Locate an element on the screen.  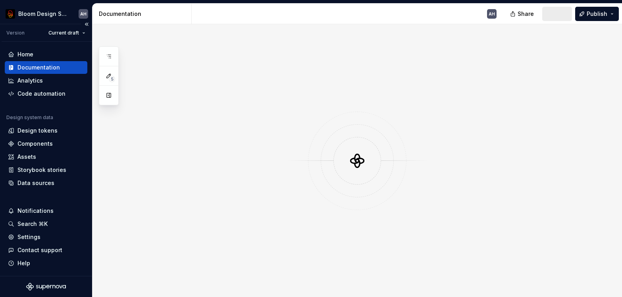
button: Publish is located at coordinates (597, 14).